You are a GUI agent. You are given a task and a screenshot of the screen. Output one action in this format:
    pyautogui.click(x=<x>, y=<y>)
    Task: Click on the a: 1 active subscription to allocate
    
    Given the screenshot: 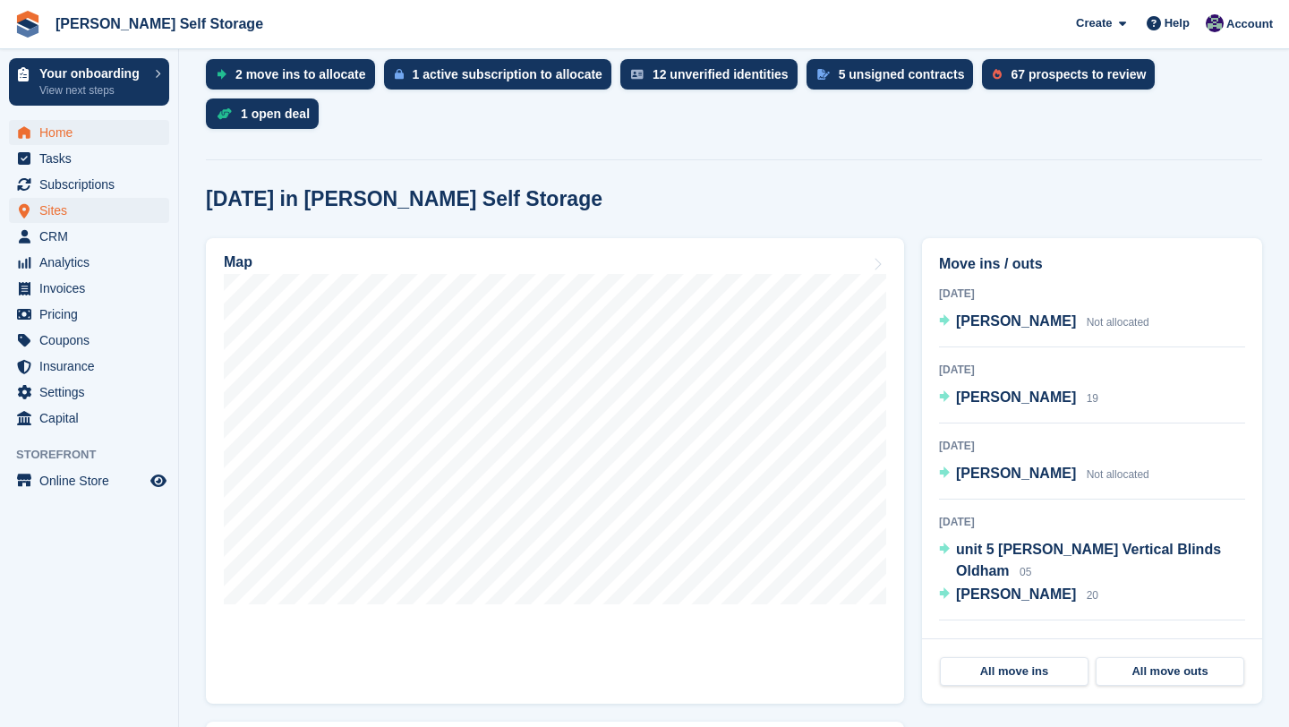 What is the action you would take?
    pyautogui.click(x=502, y=79)
    